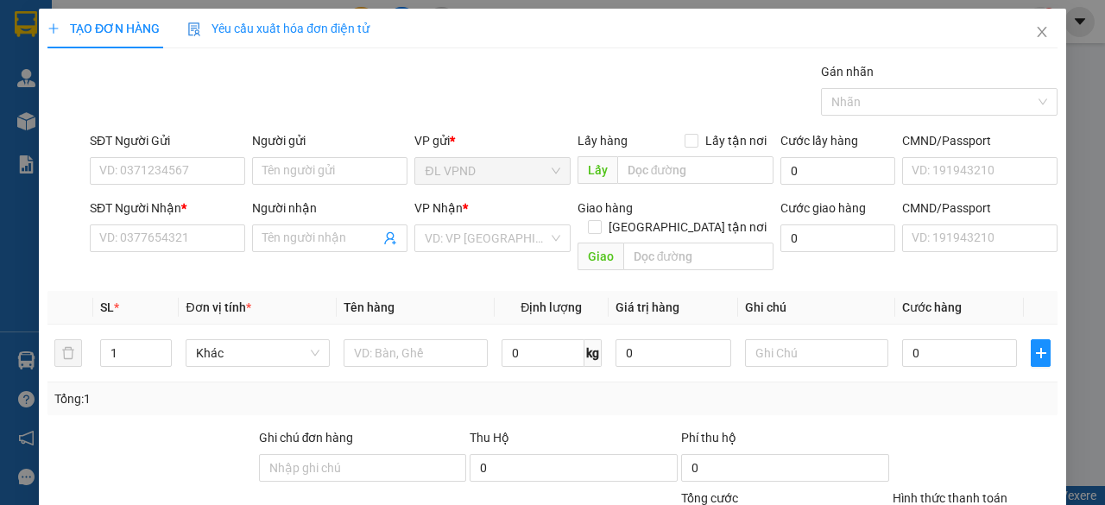 The height and width of the screenshot is (505, 1105). I want to click on span: Tên hàng, so click(369, 307).